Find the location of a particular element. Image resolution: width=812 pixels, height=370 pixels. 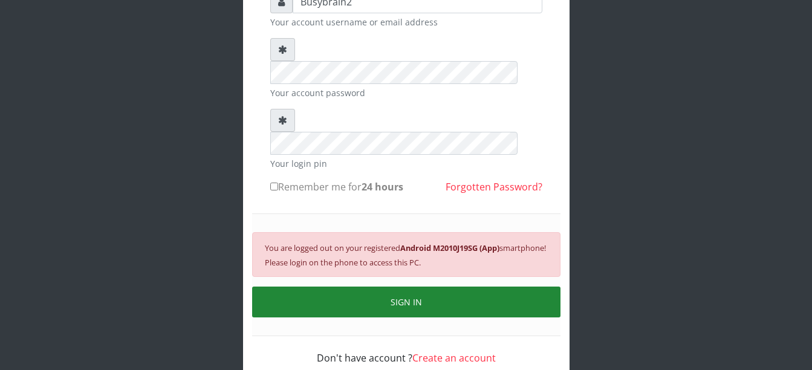

small: You are logged out on your registered smartphone! Please login on the phone to access this PC. is located at coordinates (405, 255).